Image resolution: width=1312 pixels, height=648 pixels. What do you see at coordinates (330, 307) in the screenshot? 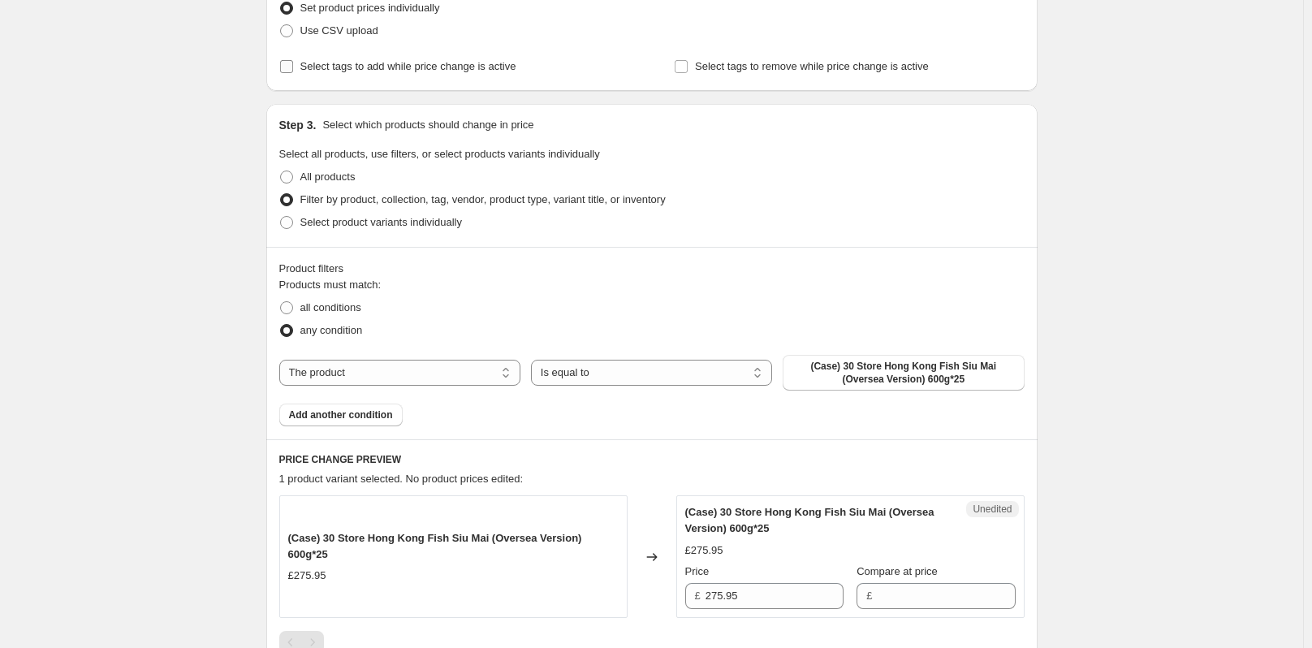
I see `span: all conditions` at bounding box center [330, 307].